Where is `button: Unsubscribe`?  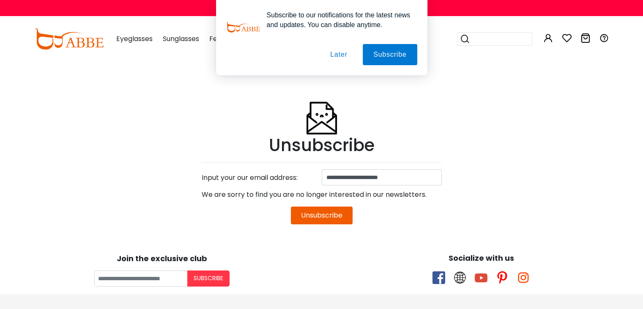
button: Unsubscribe is located at coordinates (322, 215).